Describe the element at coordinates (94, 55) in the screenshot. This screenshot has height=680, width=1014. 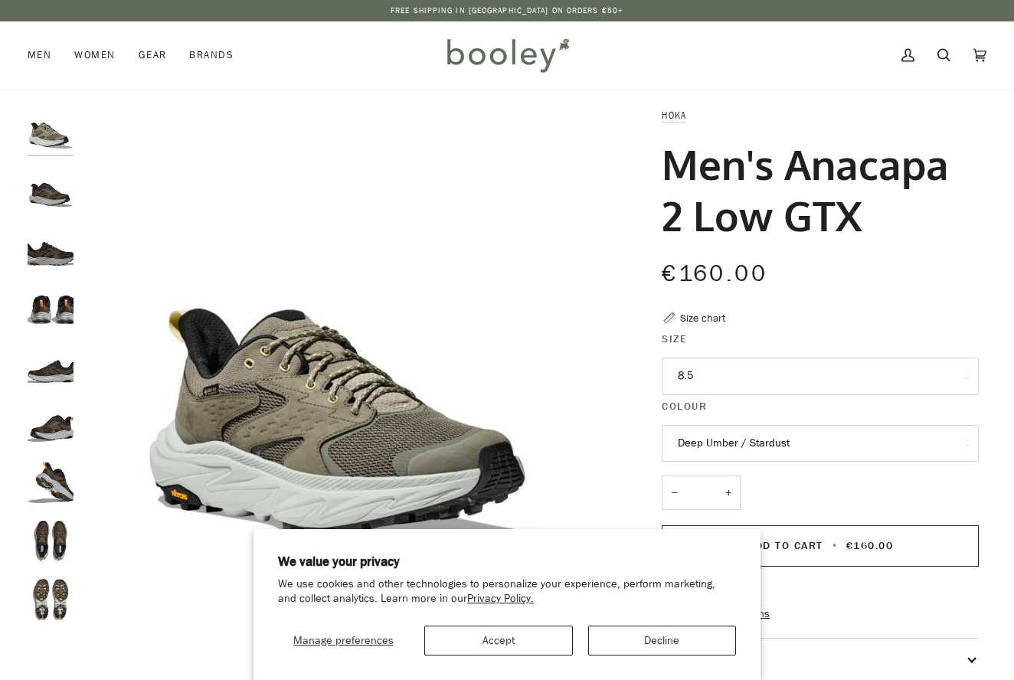
I see `span: Women` at that location.